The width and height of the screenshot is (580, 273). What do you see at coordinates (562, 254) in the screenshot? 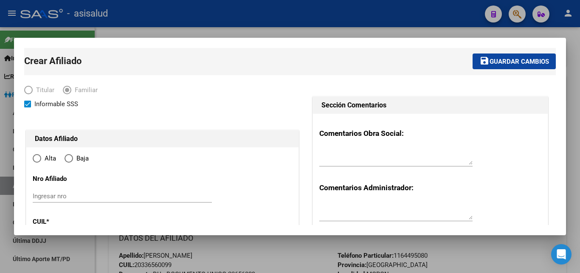
I see `div: Open Intercom Messenger` at bounding box center [562, 254].